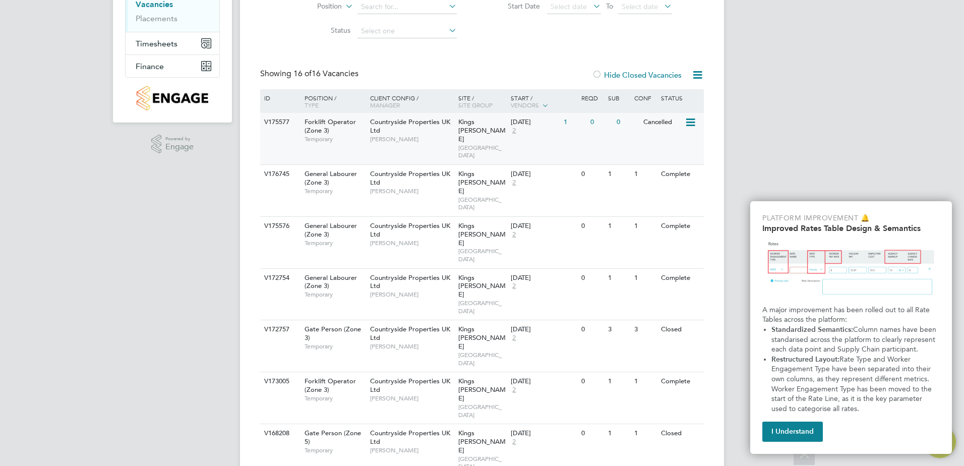 The width and height of the screenshot is (964, 466). I want to click on img: Updated Rates Table Design & Semantics, so click(851, 269).